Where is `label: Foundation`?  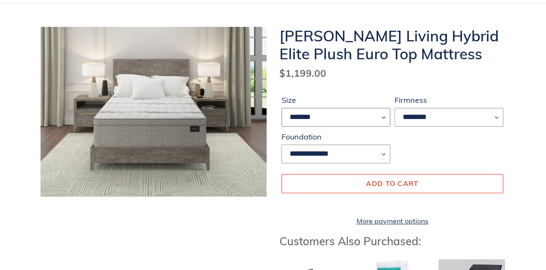
label: Foundation is located at coordinates (336, 137).